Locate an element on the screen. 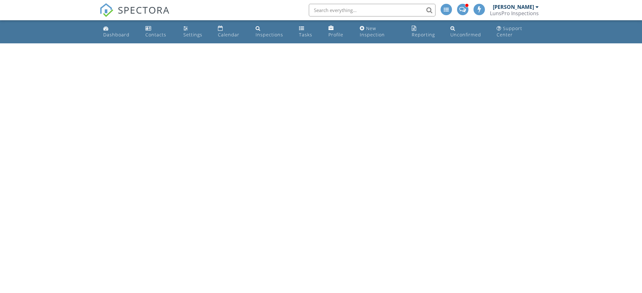 This screenshot has width=642, height=293. a: Unconfirmed is located at coordinates (468, 32).